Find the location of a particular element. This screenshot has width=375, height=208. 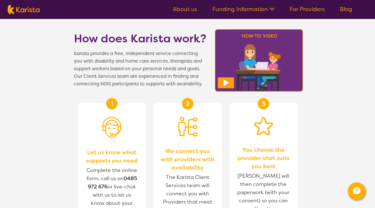

button: Channel Menu is located at coordinates (357, 191).